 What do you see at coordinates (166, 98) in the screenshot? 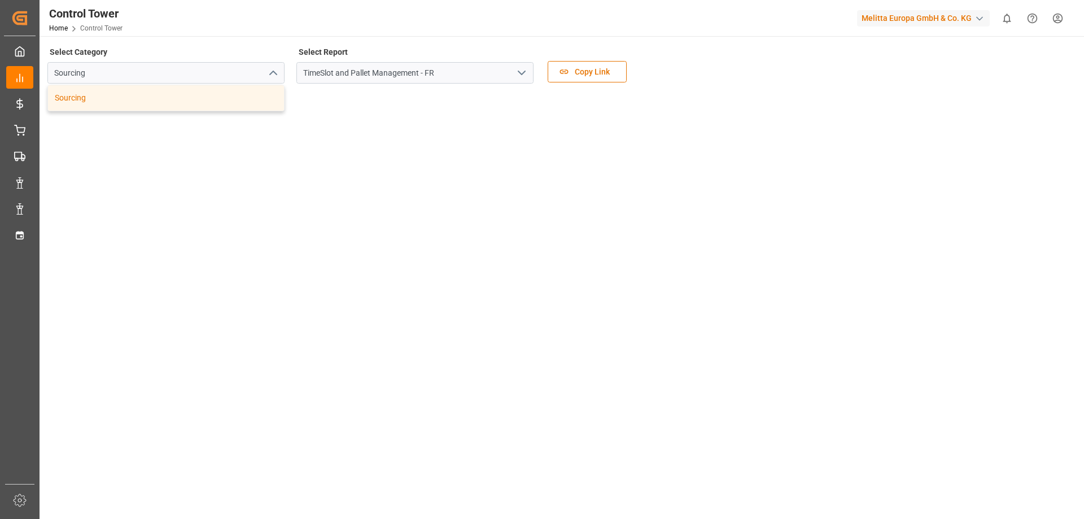
I see `div: Sourcing` at bounding box center [166, 98].